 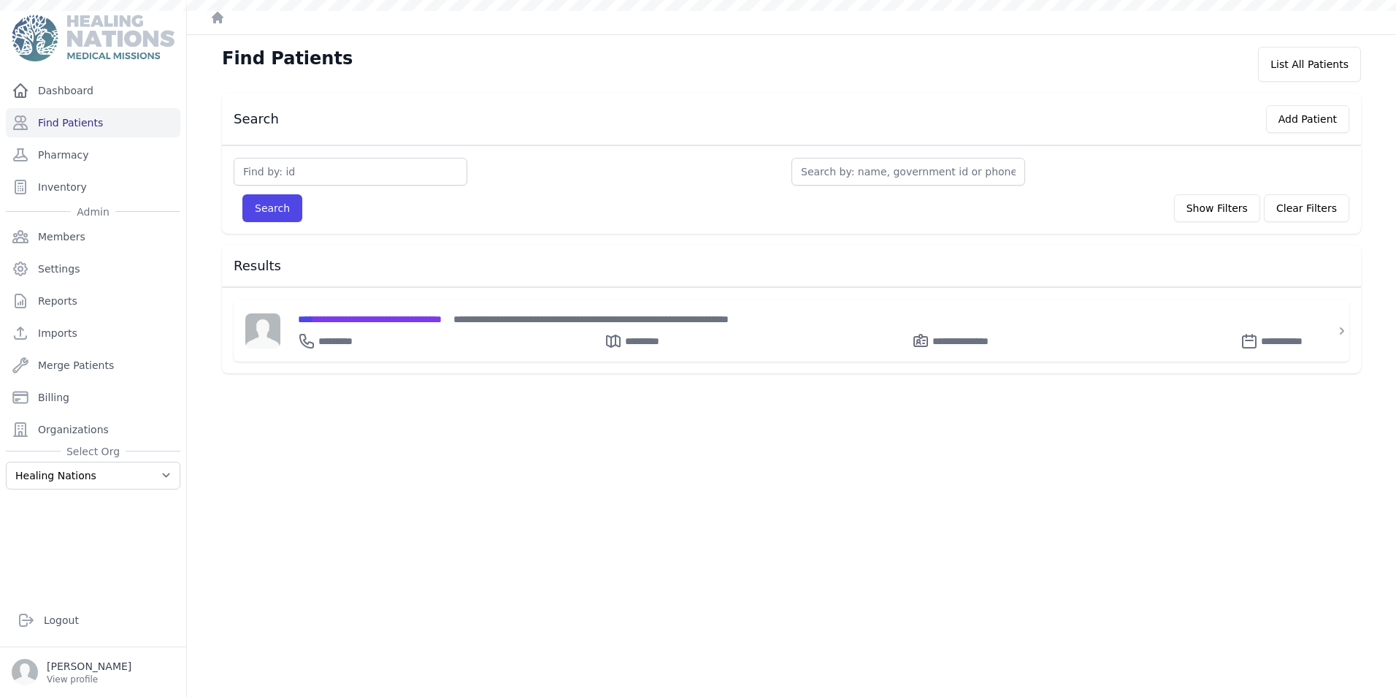 I want to click on a: Reports, so click(x=93, y=301).